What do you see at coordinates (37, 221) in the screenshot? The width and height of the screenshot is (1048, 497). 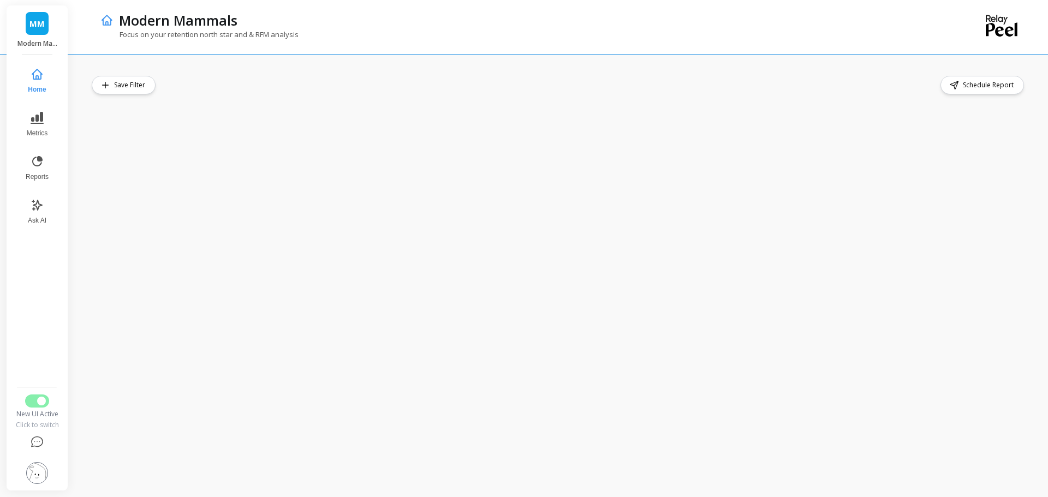 I see `span: Ask AI` at bounding box center [37, 221].